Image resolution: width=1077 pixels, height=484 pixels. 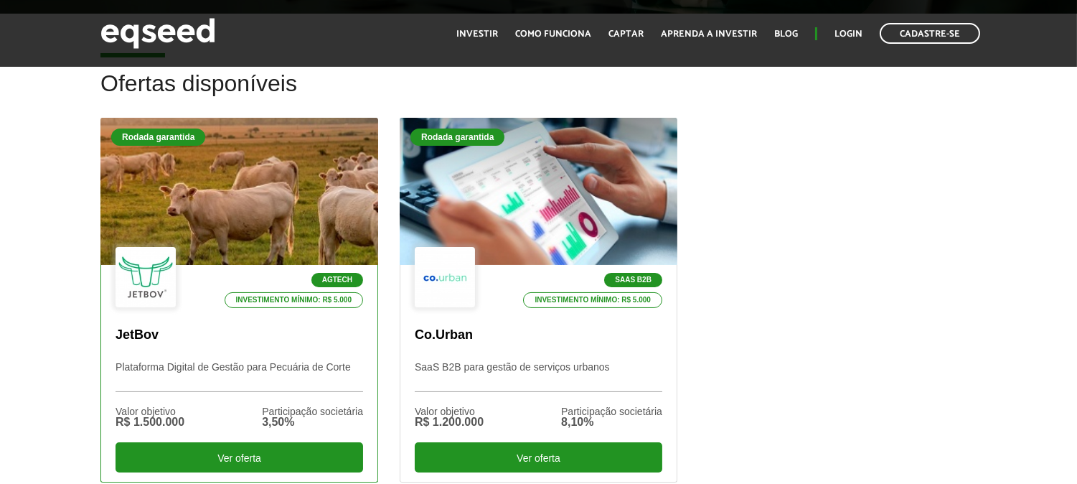 I want to click on p: SaaS B2B para gestão de serviços urbanos, so click(x=538, y=376).